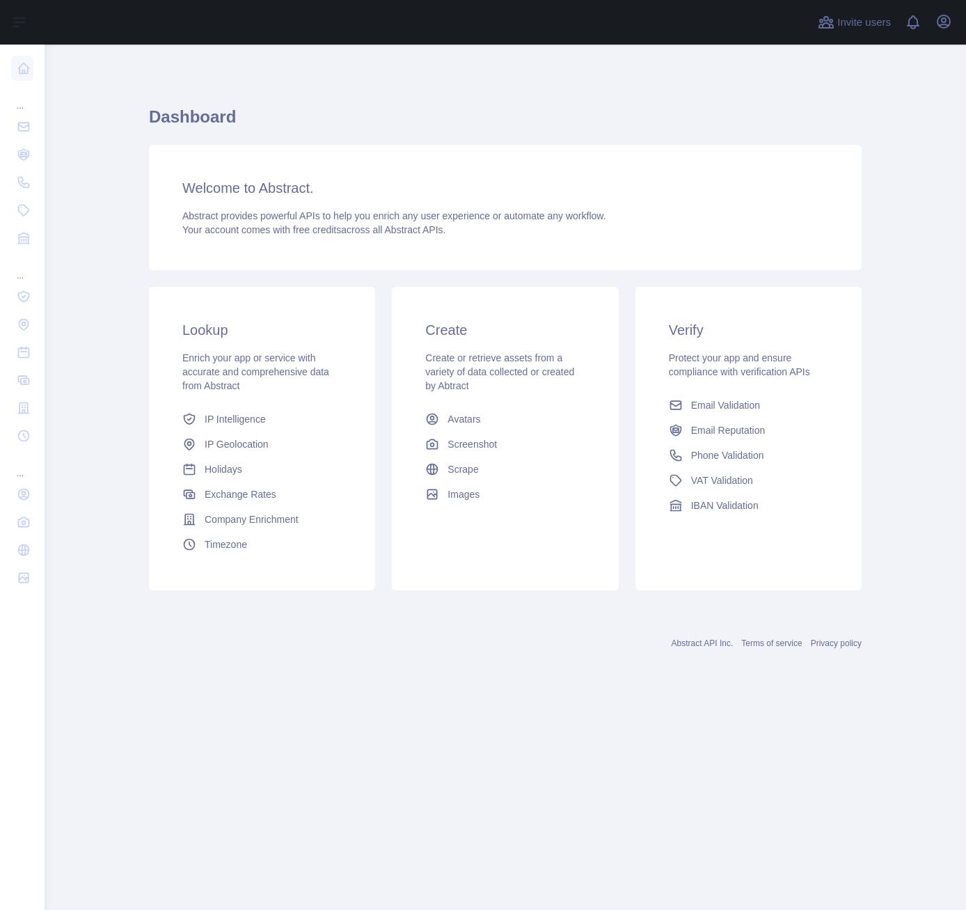 This screenshot has width=966, height=910. Describe the element at coordinates (505, 330) in the screenshot. I see `h3: Create` at that location.